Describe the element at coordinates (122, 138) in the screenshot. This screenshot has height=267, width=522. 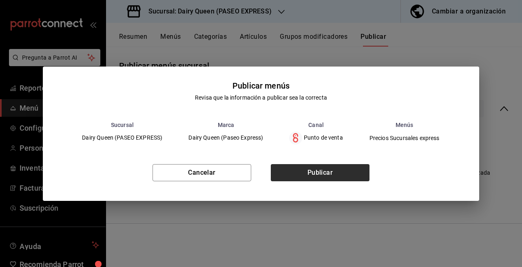
I see `td: Dairy Queen (PASEO EXPRESS)` at that location.